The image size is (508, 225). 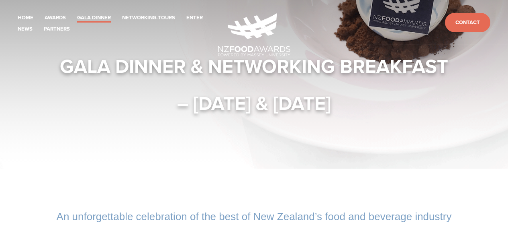 What do you see at coordinates (194, 18) in the screenshot?
I see `a: Enter` at bounding box center [194, 18].